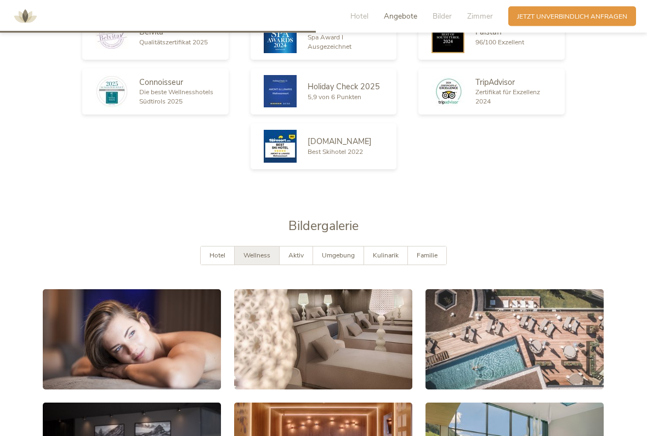 The height and width of the screenshot is (436, 647). Describe the element at coordinates (330, 42) in the screenshot. I see `span: Spa Award I Ausgezeichnet` at that location.